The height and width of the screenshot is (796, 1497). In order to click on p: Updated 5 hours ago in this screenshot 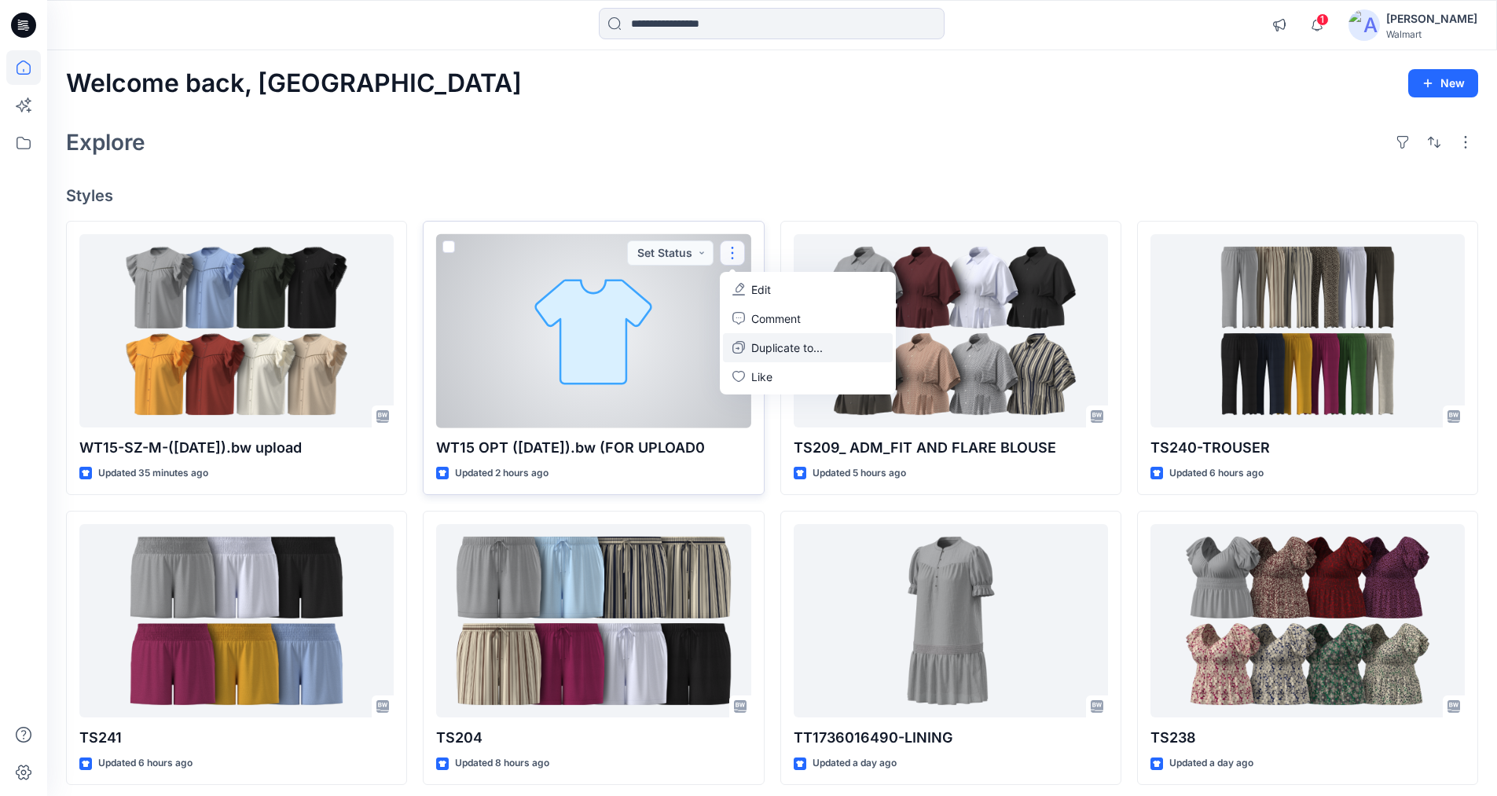, I will do `click(859, 473)`.